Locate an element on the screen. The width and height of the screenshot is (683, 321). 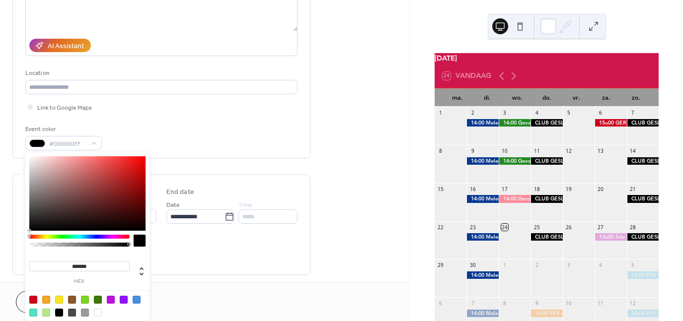
div: AI Assistant is located at coordinates (66, 46).